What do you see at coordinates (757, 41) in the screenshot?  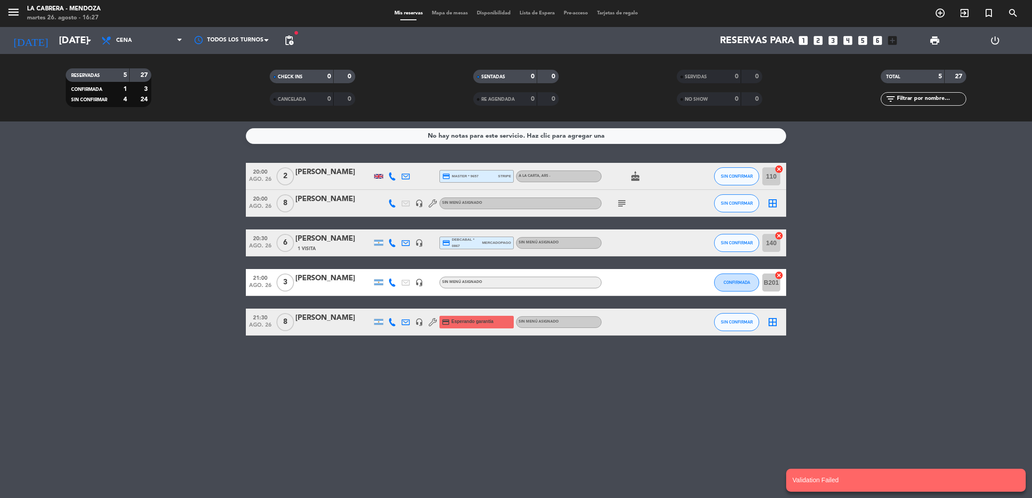 I see `span: Reservas para` at bounding box center [757, 41].